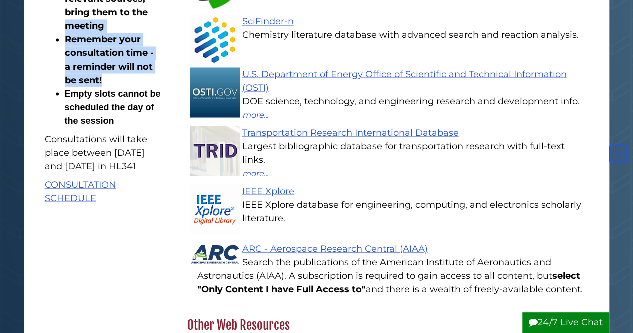 The width and height of the screenshot is (633, 333). I want to click on div: Largest bibliographic database for transportation research with full-text links., so click(393, 153).